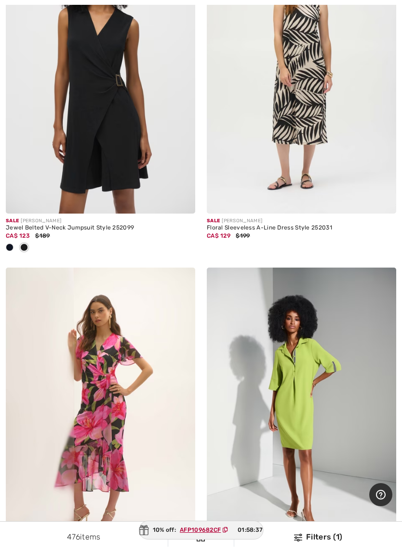  What do you see at coordinates (250, 530) in the screenshot?
I see `span: 01:58:37` at bounding box center [250, 530].